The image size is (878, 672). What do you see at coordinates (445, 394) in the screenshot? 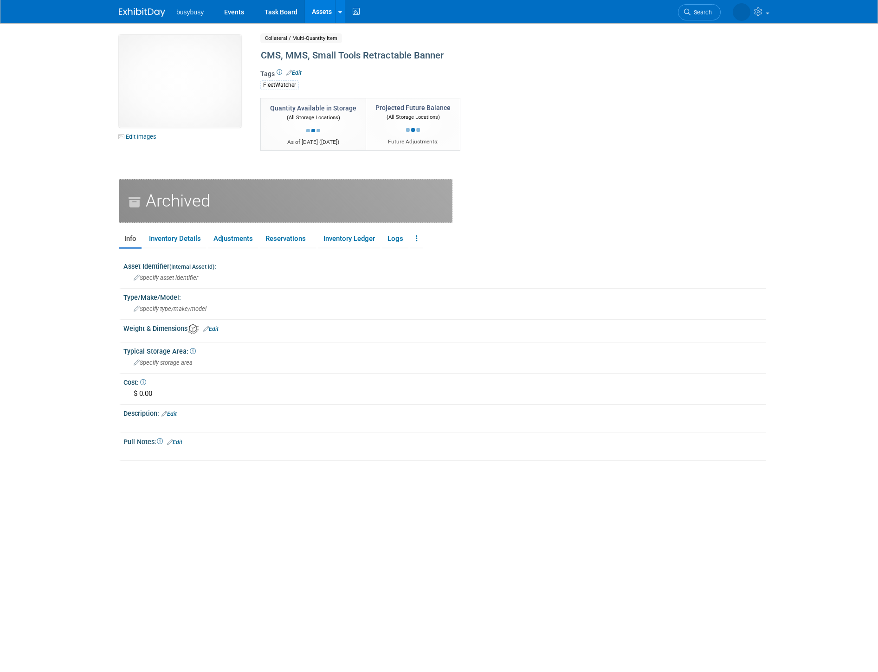
I see `div: $ 0.00` at bounding box center [445, 394].